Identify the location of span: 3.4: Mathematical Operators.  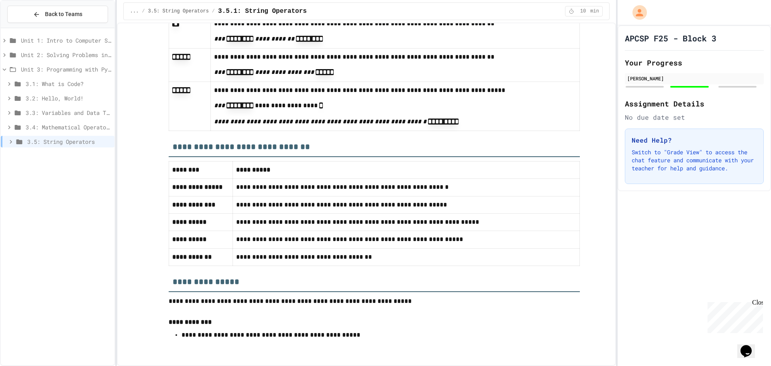
(68, 127).